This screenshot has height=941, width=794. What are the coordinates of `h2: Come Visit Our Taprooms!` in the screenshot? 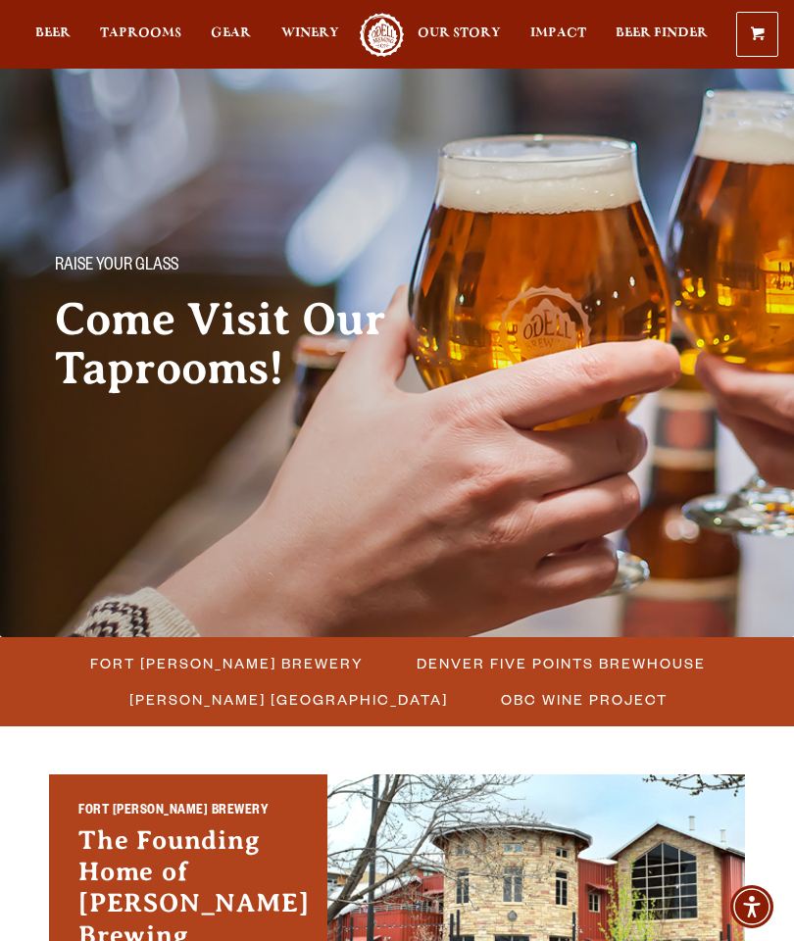 It's located at (267, 344).